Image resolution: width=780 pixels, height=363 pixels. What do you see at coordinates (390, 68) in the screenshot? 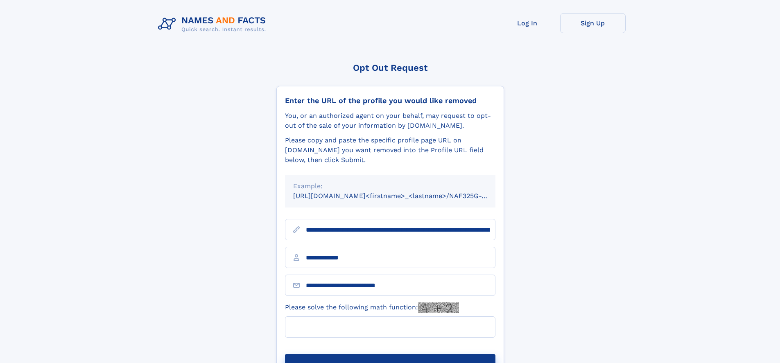
I see `div: Opt Out Request` at bounding box center [390, 68].